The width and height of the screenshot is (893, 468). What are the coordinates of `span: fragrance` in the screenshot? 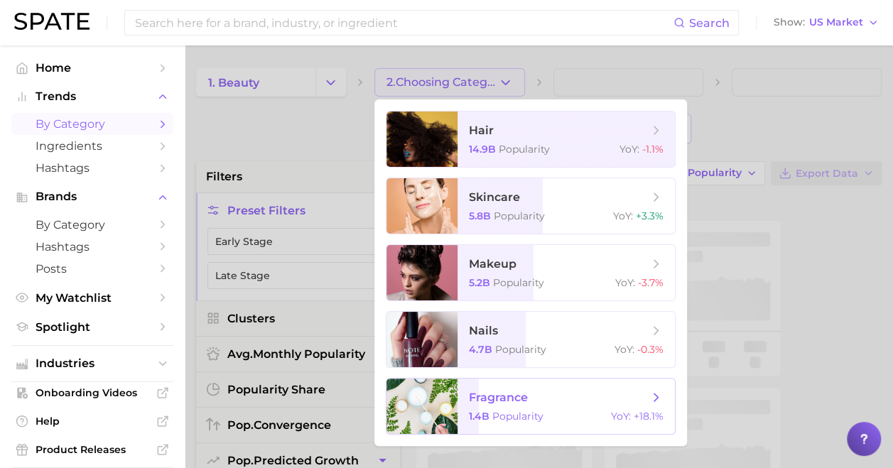 It's located at (498, 397).